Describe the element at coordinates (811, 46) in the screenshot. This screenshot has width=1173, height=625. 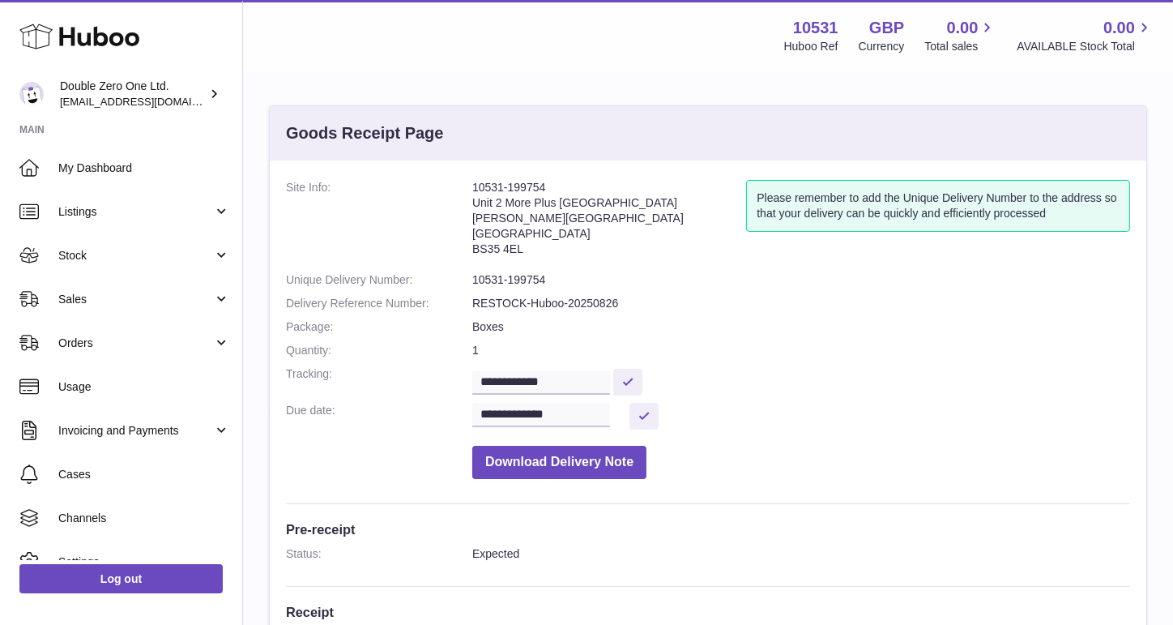
I see `div: Huboo Ref` at that location.